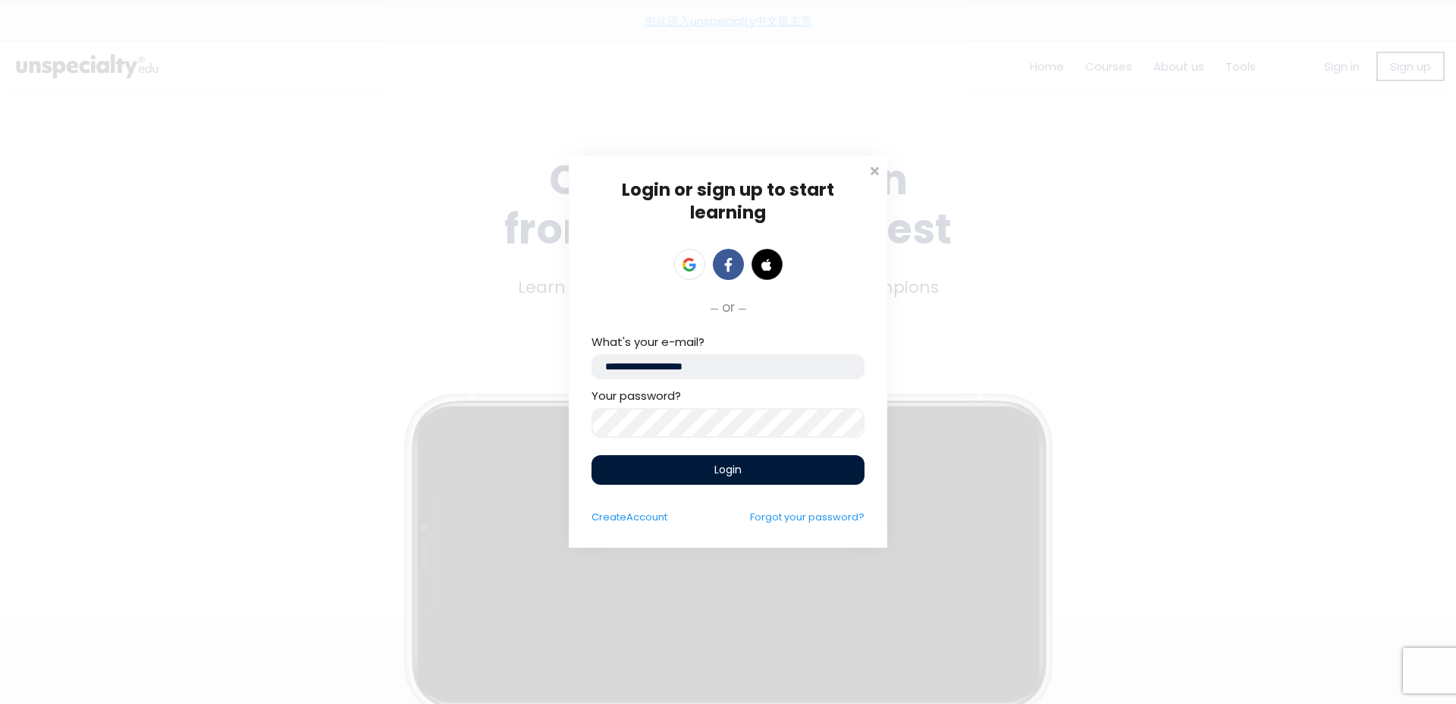 The image size is (1456, 704). I want to click on a: Forgot your password?, so click(807, 516).